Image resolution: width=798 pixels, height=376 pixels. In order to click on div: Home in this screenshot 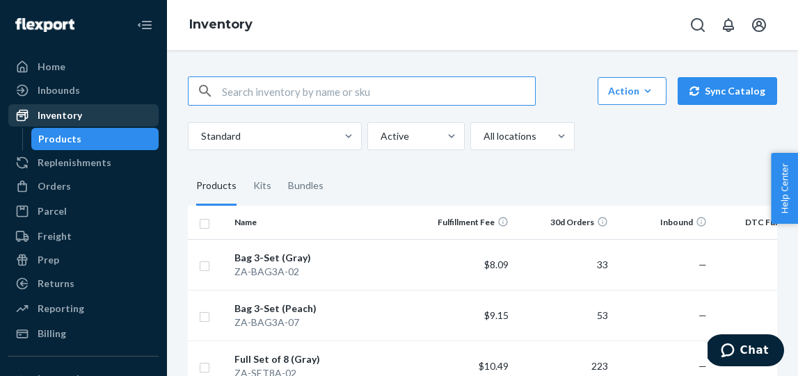, I will do `click(51, 67)`.